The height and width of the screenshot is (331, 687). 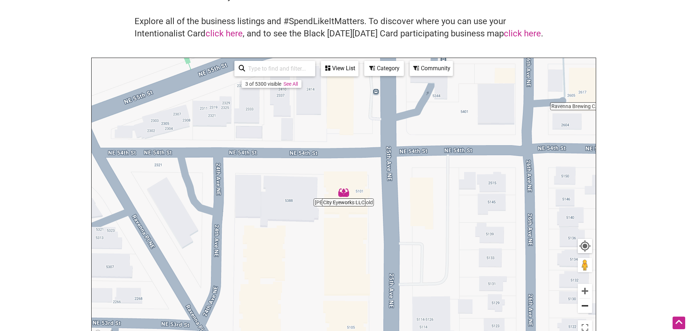 I want to click on div: Filter by category, so click(x=384, y=69).